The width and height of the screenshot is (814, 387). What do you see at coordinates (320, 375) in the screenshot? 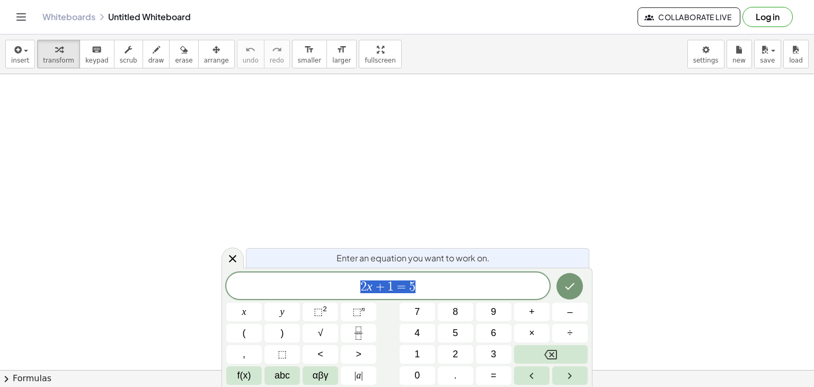
I see `button: Greek alphabet` at bounding box center [320, 375].